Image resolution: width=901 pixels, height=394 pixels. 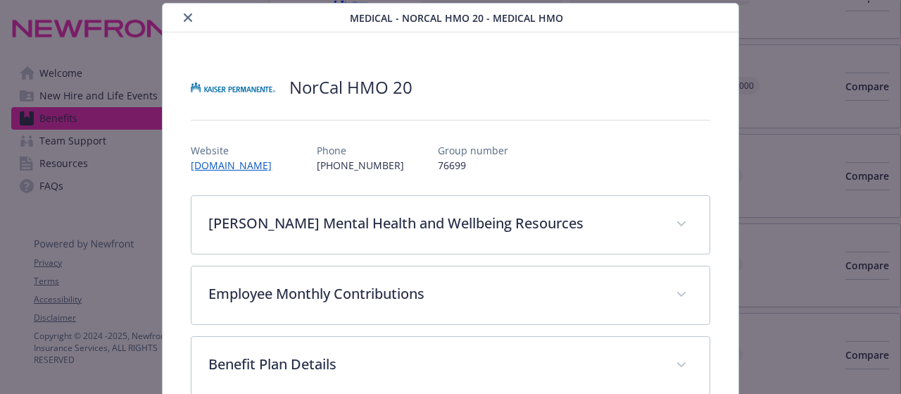 I want to click on img: Kaiser Permanente Insurance Company, so click(x=233, y=87).